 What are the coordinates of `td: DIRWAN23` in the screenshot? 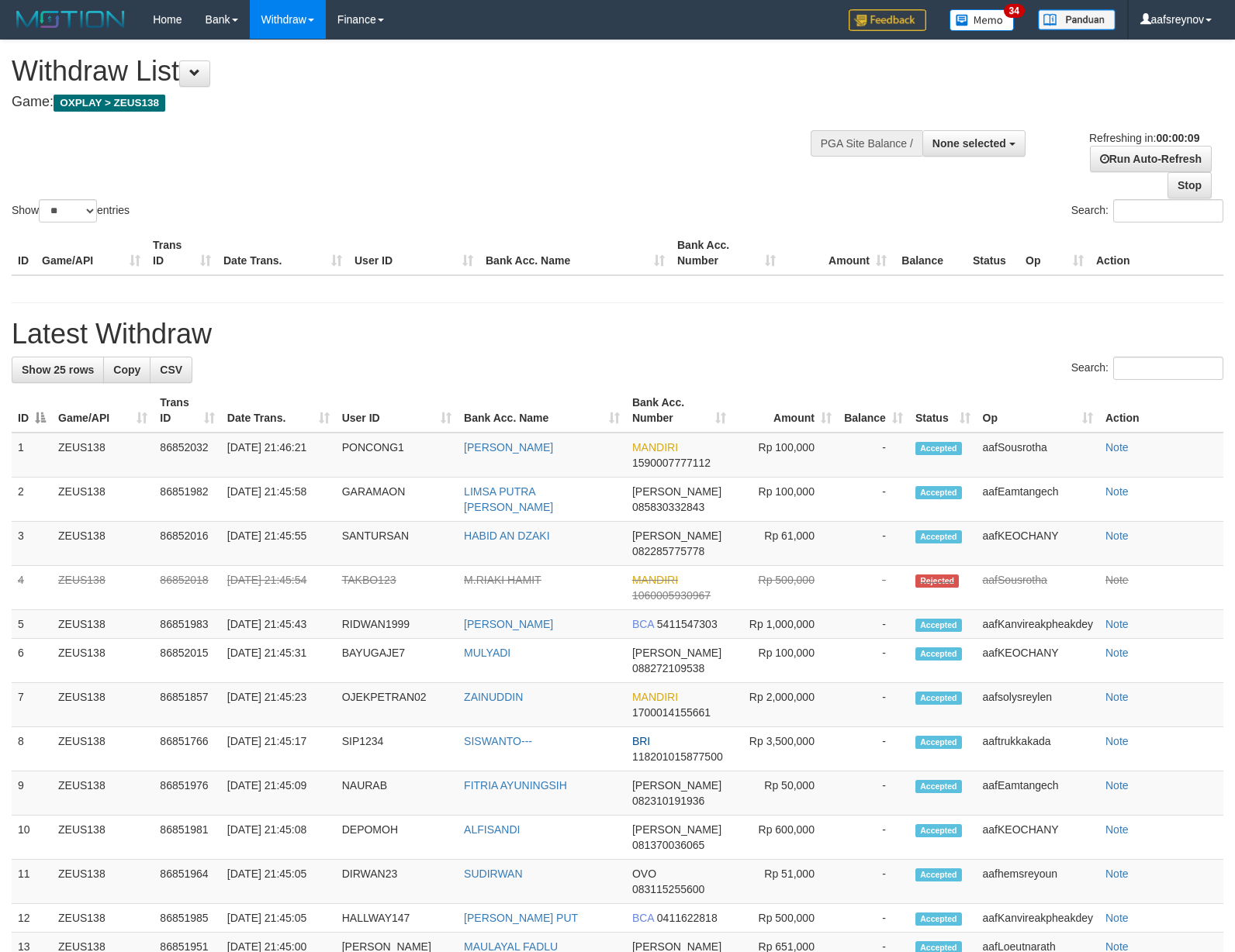 It's located at (396, 881).